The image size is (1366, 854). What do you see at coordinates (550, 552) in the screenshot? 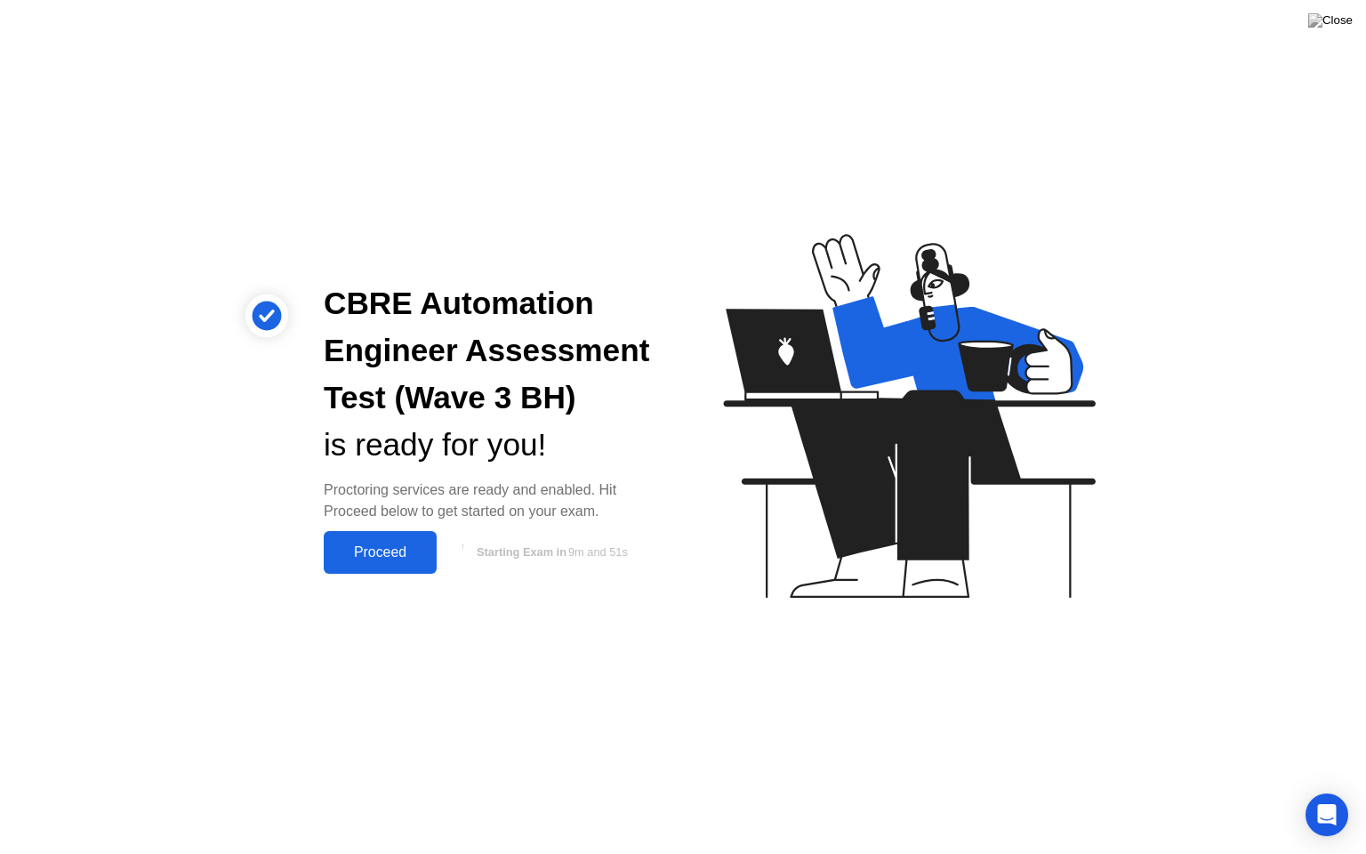
I see `button: Starting Exam in9m and 51s` at bounding box center [550, 552].